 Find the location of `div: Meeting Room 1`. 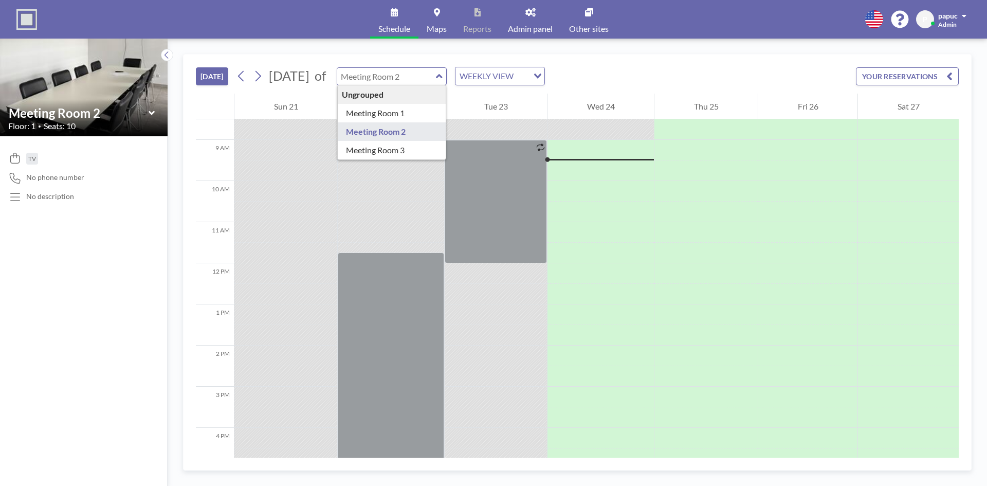

div: Meeting Room 1 is located at coordinates (392, 113).